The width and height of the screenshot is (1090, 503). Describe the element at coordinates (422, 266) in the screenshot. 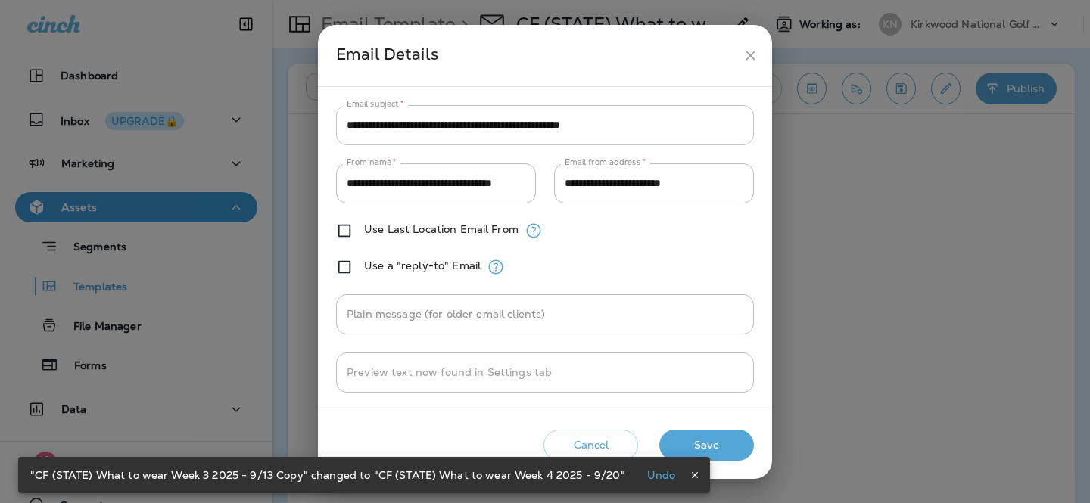

I see `label: Use a "reply-to" Email` at that location.